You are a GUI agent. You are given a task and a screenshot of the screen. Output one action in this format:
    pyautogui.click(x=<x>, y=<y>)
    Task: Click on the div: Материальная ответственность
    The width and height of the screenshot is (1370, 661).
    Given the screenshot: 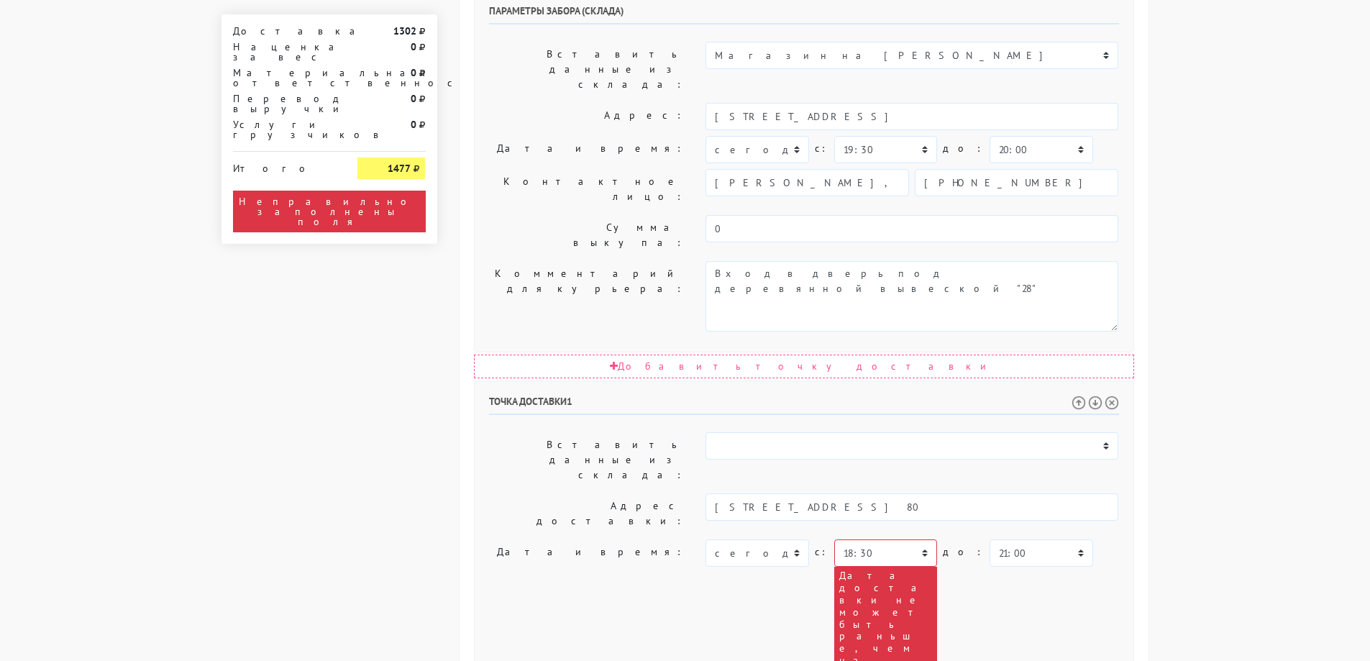 What is the action you would take?
    pyautogui.click(x=285, y=78)
    